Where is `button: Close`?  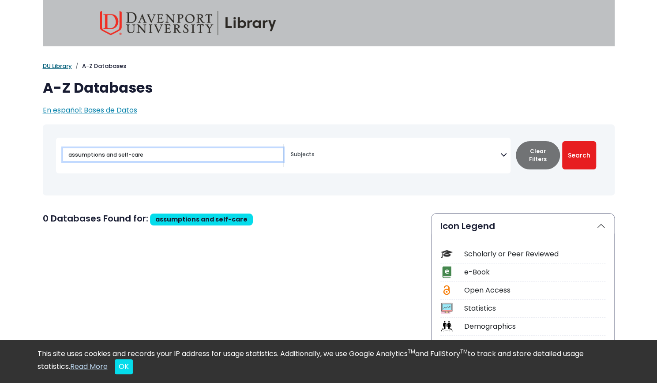 button: Close is located at coordinates (124, 367).